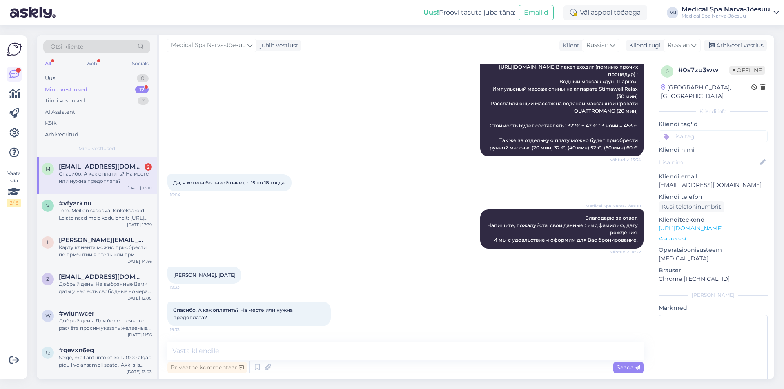  I want to click on p: Kliendi nimi, so click(713, 150).